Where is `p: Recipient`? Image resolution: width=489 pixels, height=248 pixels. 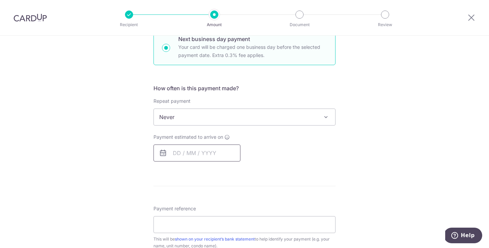
p: Recipient is located at coordinates (129, 25).